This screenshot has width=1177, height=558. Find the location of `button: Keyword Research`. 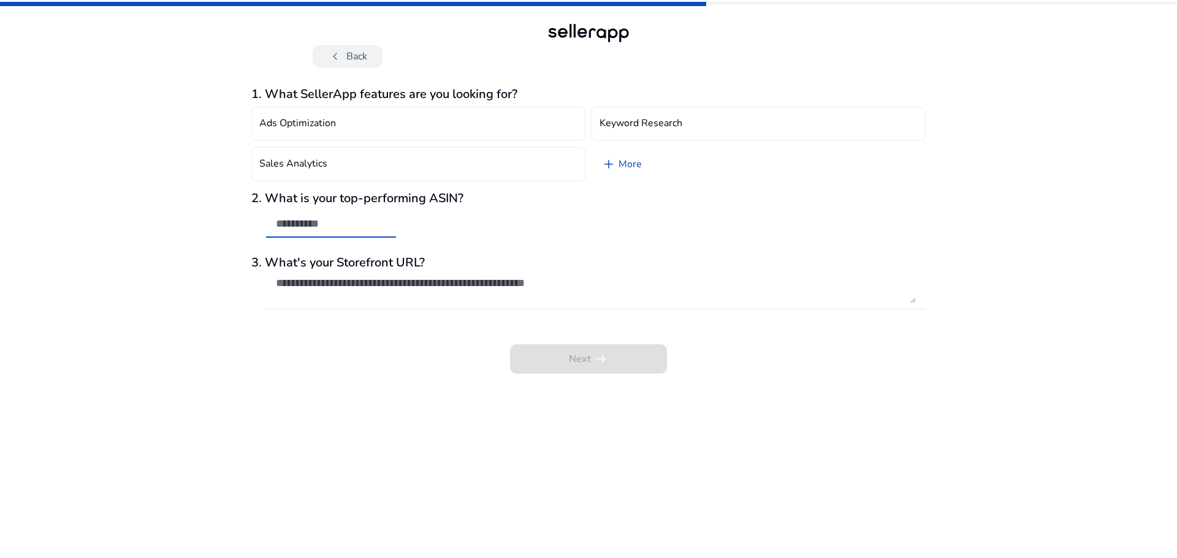

button: Keyword Research is located at coordinates (758, 124).